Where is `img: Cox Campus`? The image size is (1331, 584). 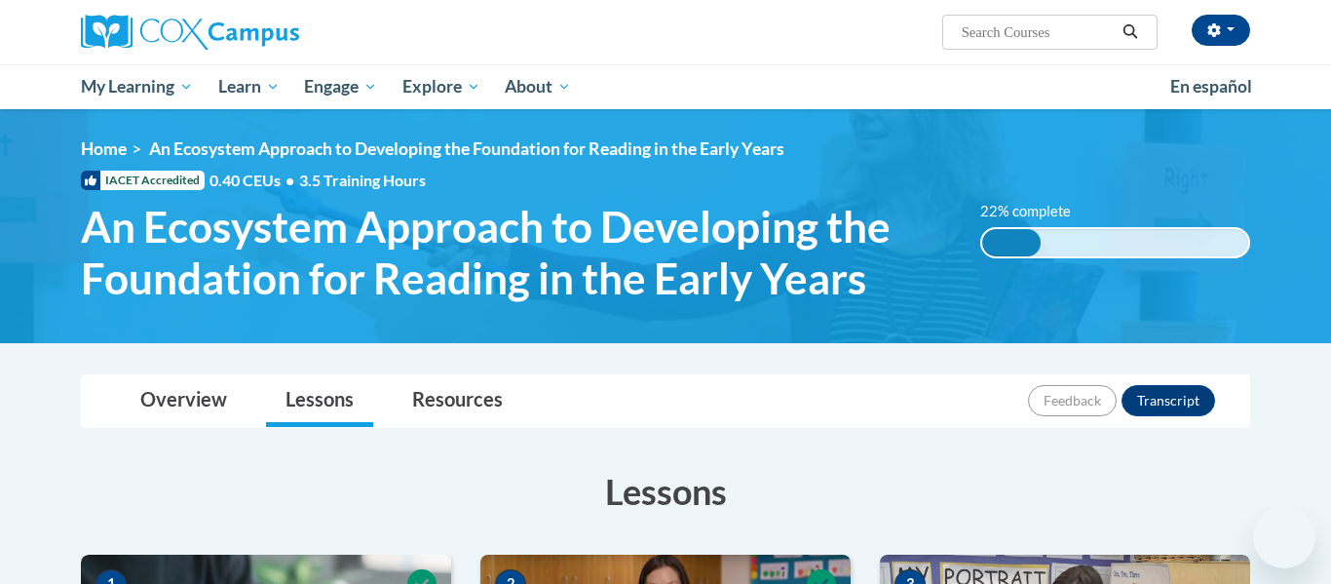
img: Cox Campus is located at coordinates (190, 32).